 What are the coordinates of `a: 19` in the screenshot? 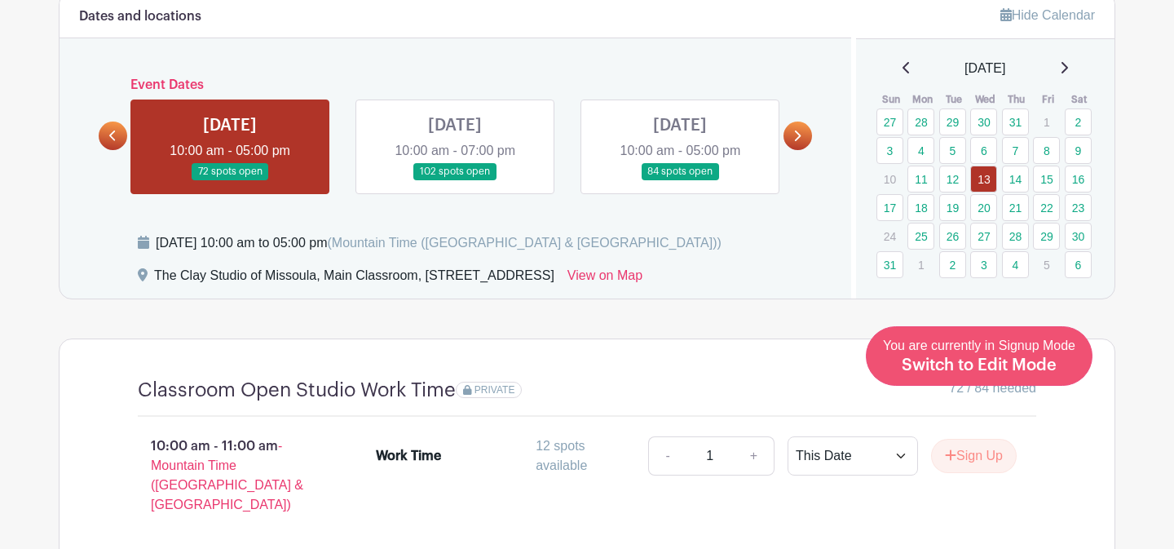 It's located at (952, 207).